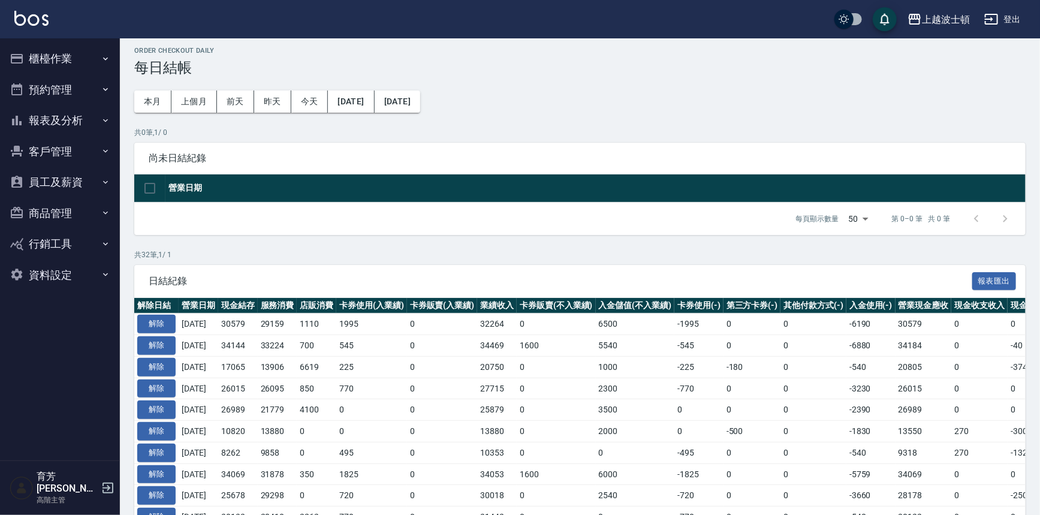  What do you see at coordinates (310, 101) in the screenshot?
I see `button: 今天` at bounding box center [310, 101].